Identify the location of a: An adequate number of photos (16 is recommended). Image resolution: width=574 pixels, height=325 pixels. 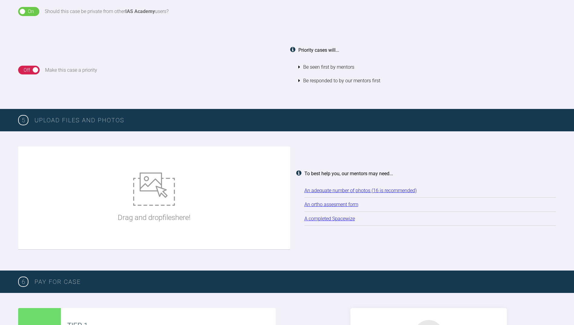
(360, 190).